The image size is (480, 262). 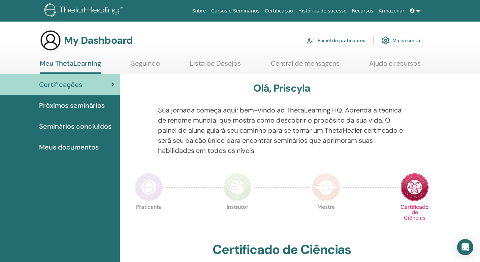 What do you see at coordinates (279, 11) in the screenshot?
I see `a: Certificação` at bounding box center [279, 11].